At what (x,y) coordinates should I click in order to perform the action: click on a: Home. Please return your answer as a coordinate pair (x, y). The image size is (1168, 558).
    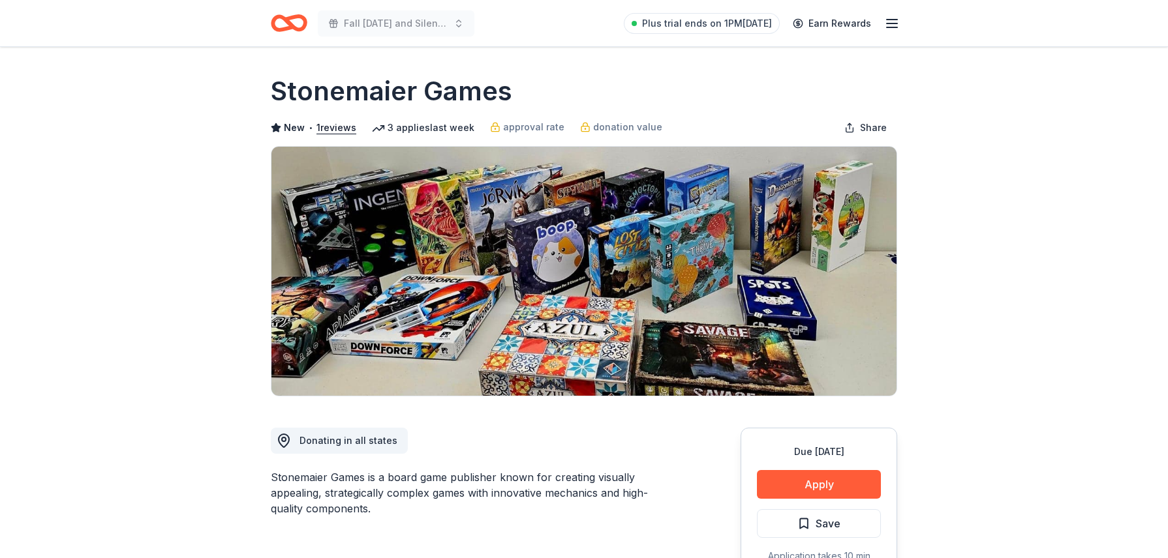
    Looking at the image, I should click on (289, 23).